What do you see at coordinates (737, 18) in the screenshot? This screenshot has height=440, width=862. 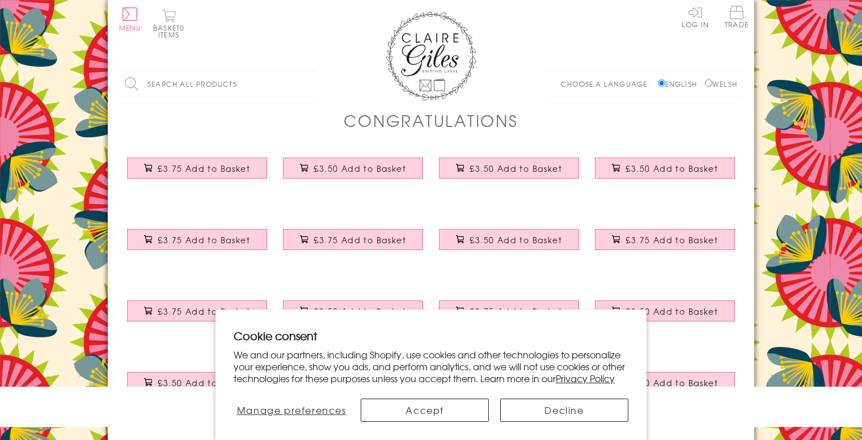 I see `a: Trade` at bounding box center [737, 18].